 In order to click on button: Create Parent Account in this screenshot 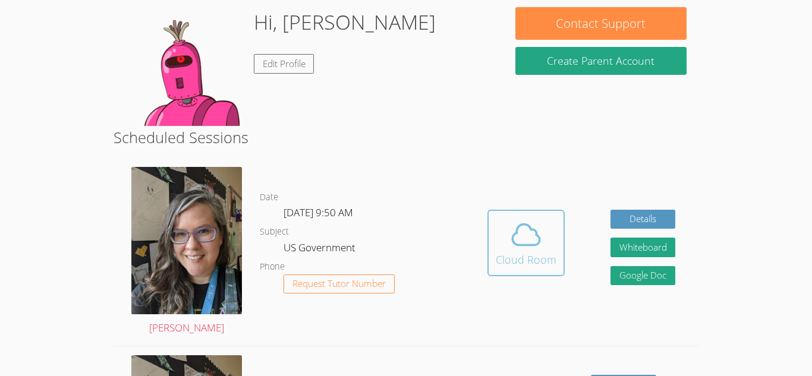, I will do `click(601, 61)`.